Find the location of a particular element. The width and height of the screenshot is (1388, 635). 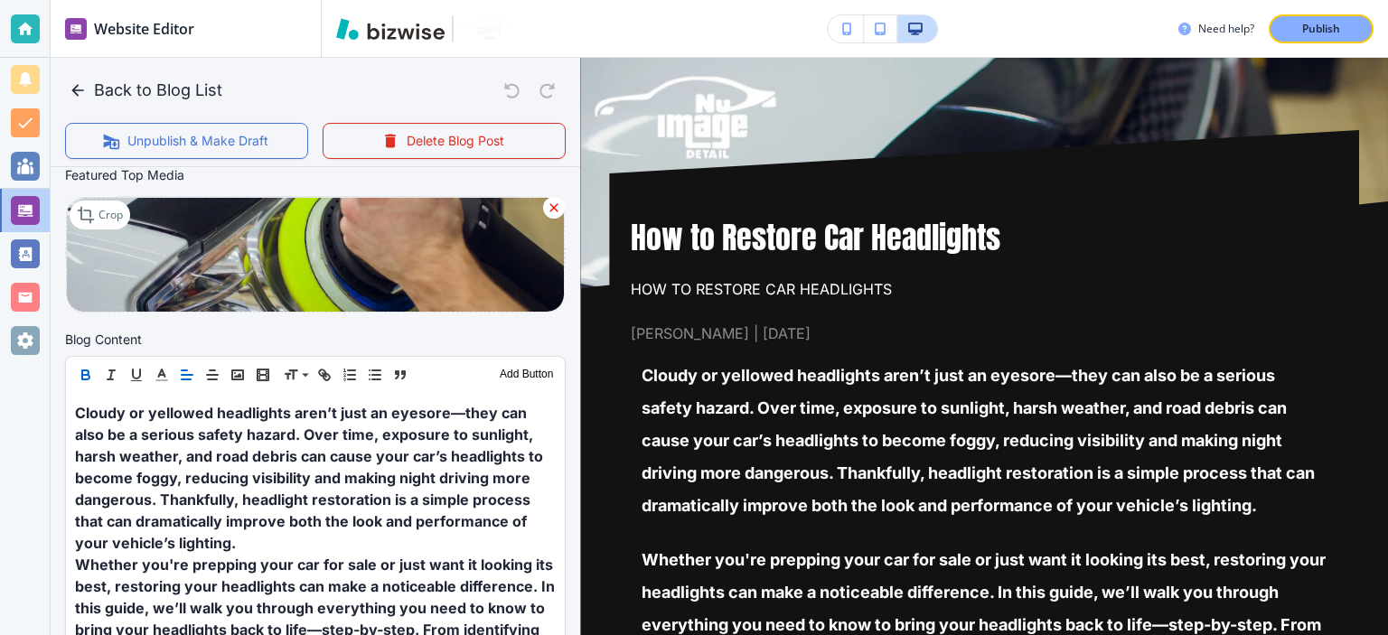

p: Crop is located at coordinates (110, 215).